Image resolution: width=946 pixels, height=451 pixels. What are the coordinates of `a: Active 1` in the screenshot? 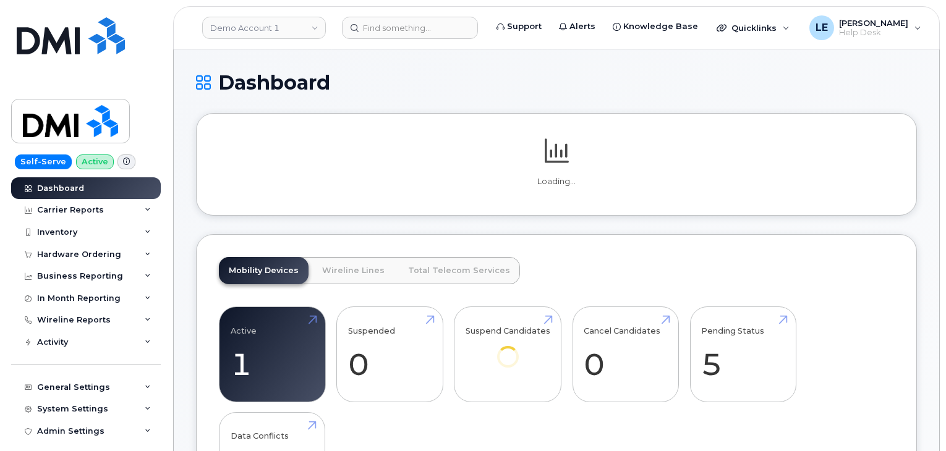 It's located at (272, 355).